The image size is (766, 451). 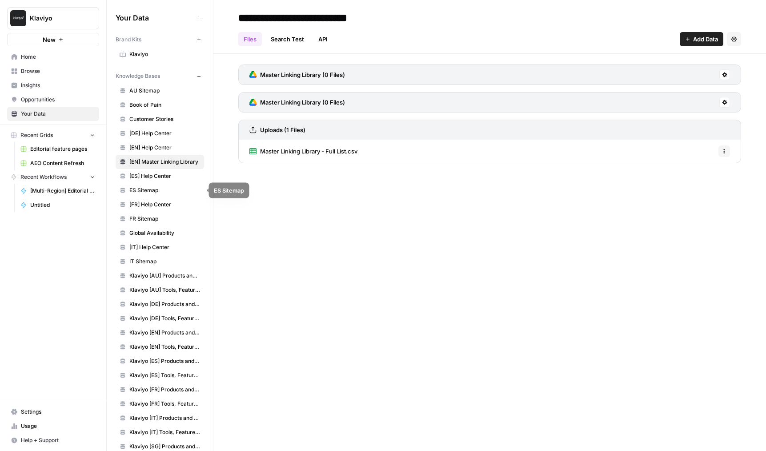 I want to click on a: FR Sitemap, so click(x=160, y=219).